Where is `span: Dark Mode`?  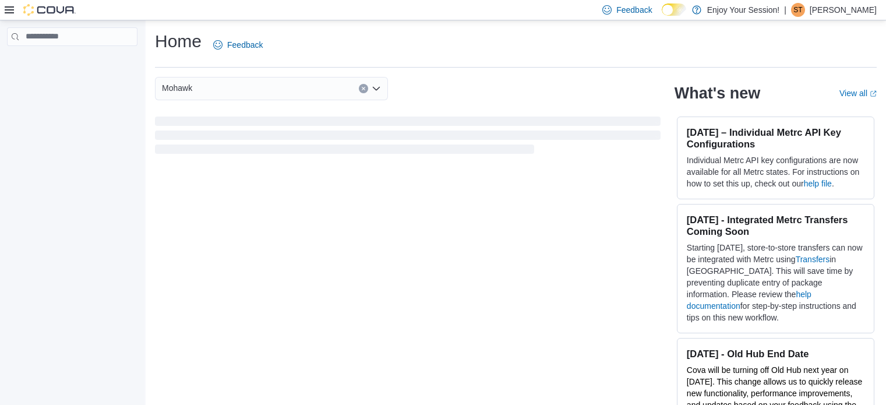 span: Dark Mode is located at coordinates (661, 16).